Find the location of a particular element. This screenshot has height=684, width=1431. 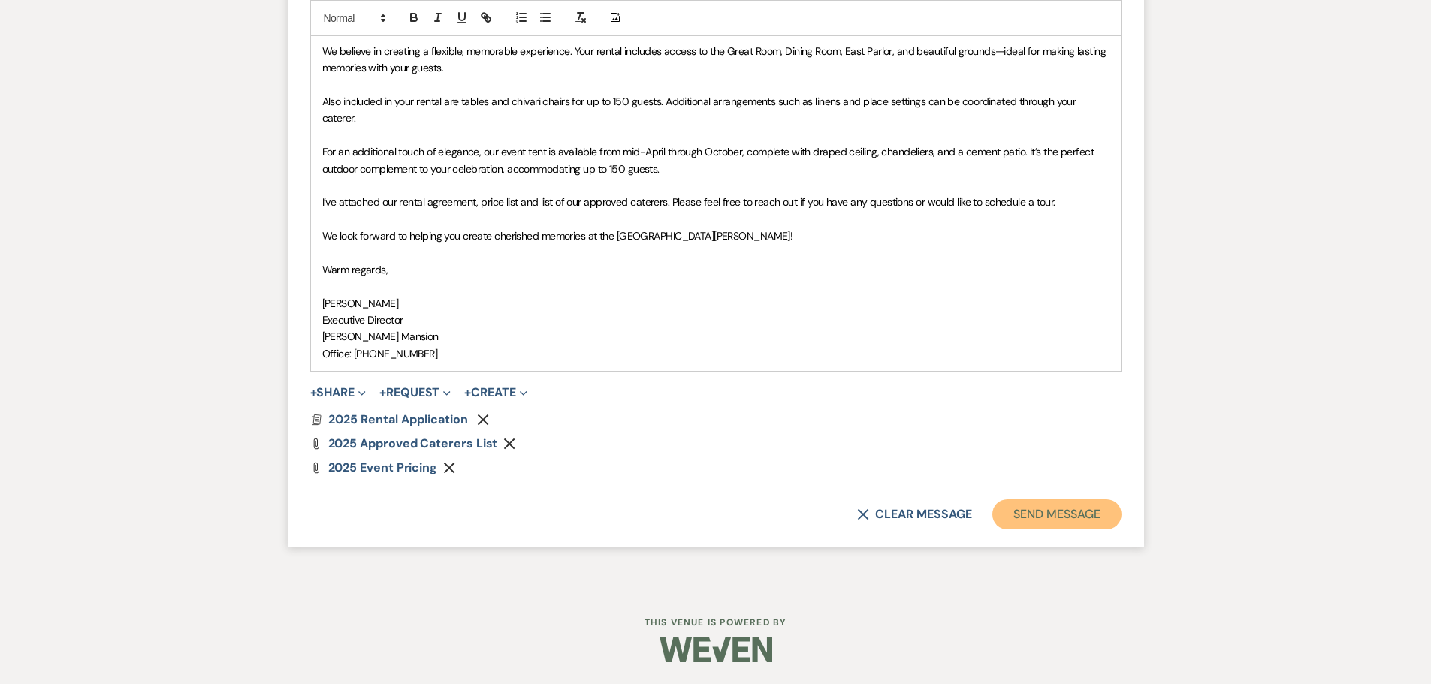

span: Warm regards, is located at coordinates (355, 270).